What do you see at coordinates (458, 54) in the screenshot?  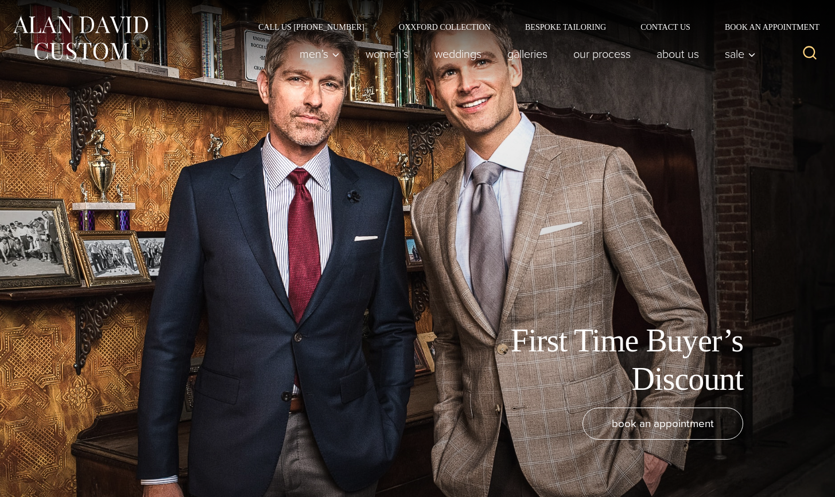 I see `a: weddings` at bounding box center [458, 54].